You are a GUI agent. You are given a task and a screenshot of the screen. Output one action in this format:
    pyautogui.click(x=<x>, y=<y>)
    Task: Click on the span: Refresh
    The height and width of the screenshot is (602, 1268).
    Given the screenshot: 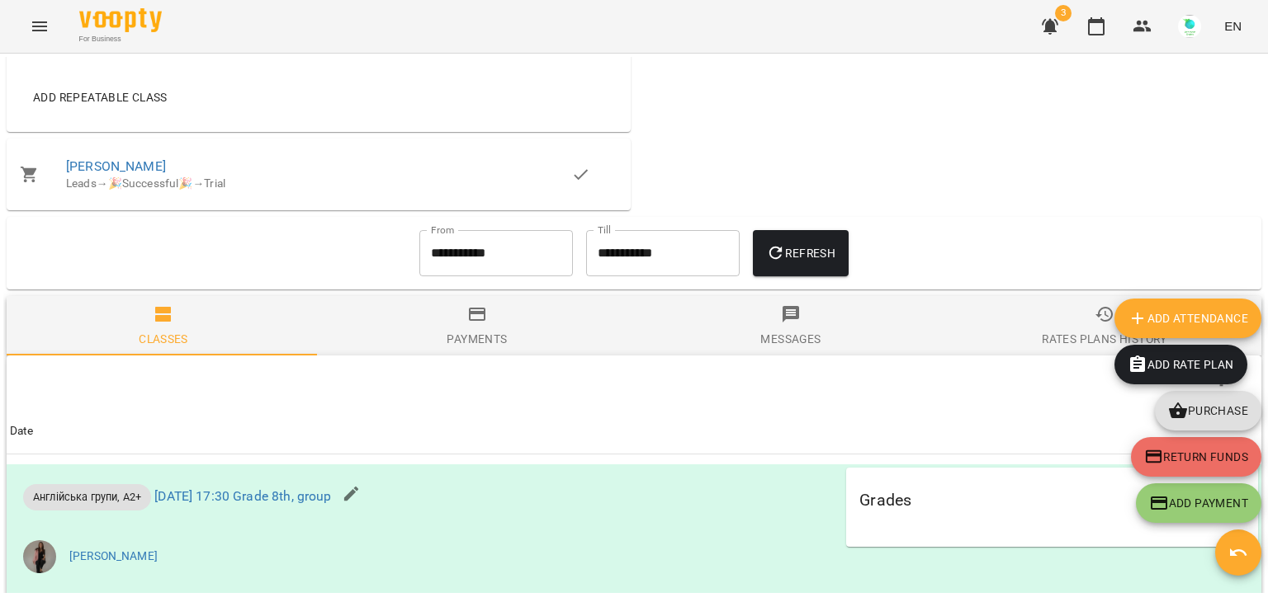 What is the action you would take?
    pyautogui.click(x=801, y=253)
    